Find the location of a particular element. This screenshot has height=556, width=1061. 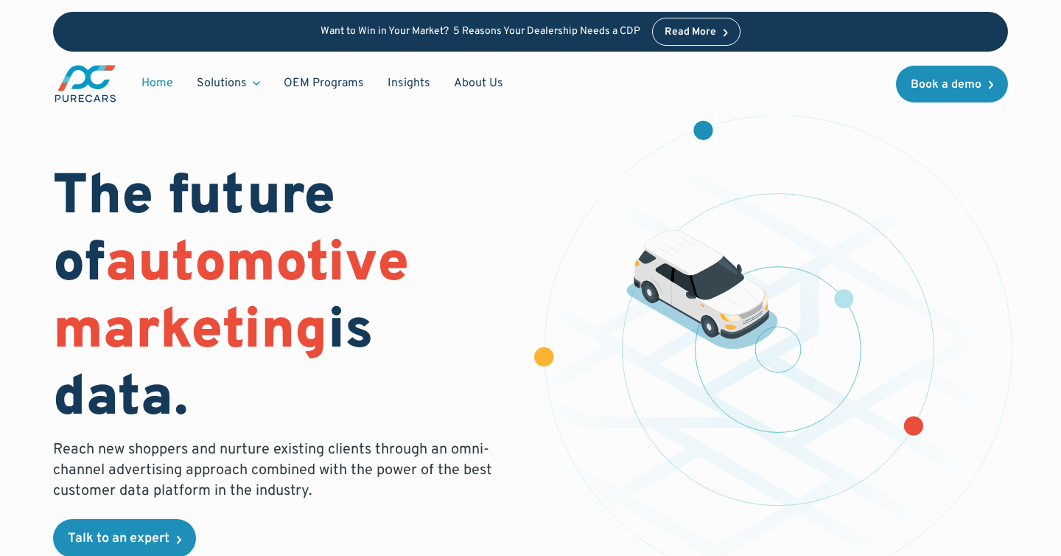

h1: The future of is data. is located at coordinates (283, 299).